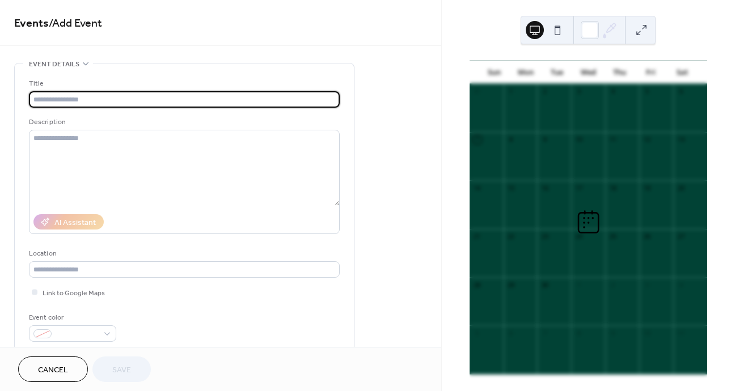 This screenshot has width=735, height=391. I want to click on div: 17, so click(578, 188).